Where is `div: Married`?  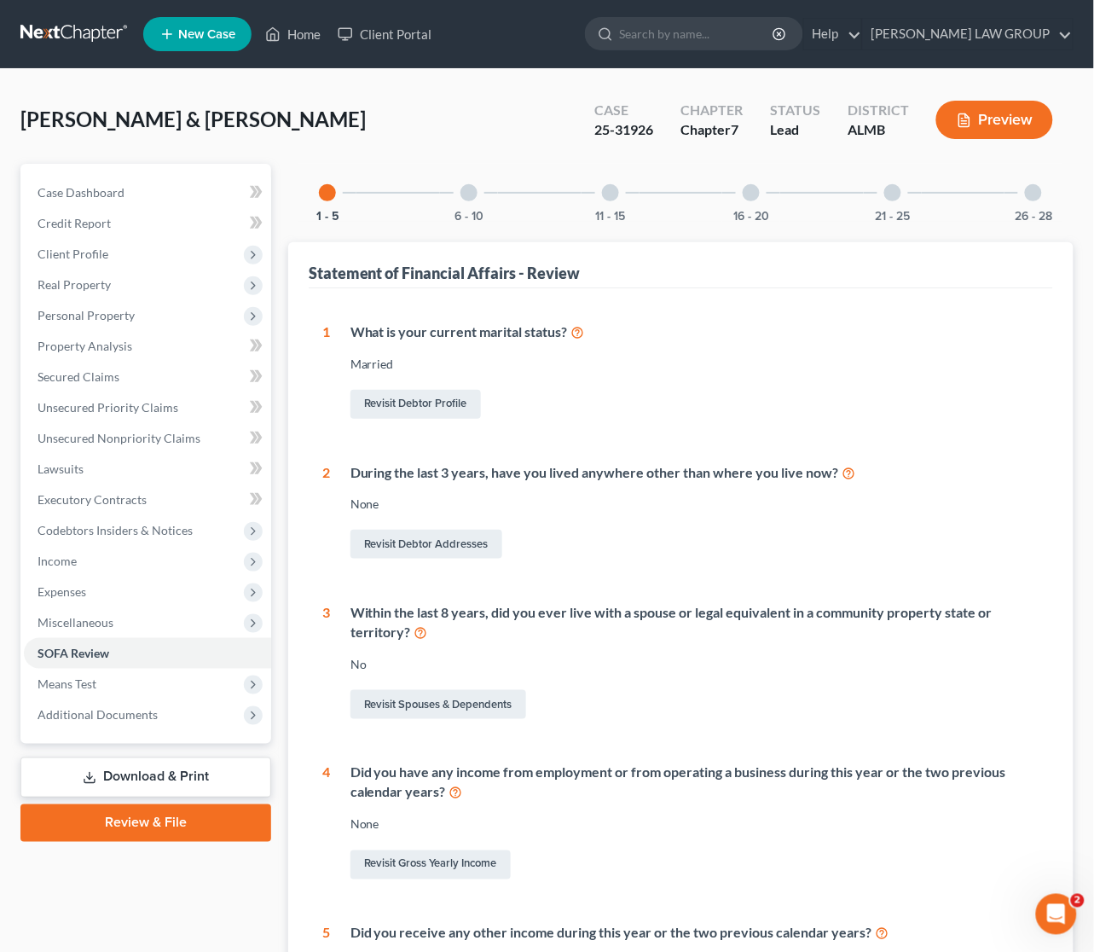 div: Married is located at coordinates (695, 364).